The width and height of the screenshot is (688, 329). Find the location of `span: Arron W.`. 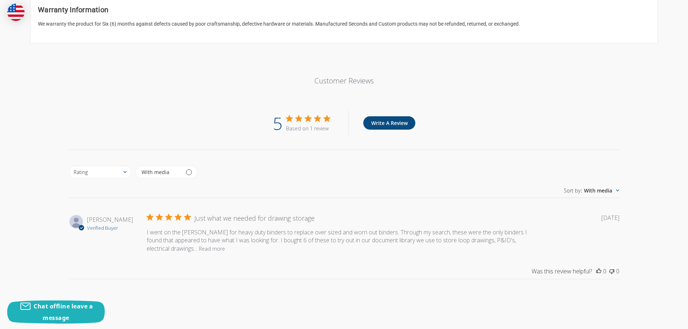

span: Arron W. is located at coordinates (110, 220).